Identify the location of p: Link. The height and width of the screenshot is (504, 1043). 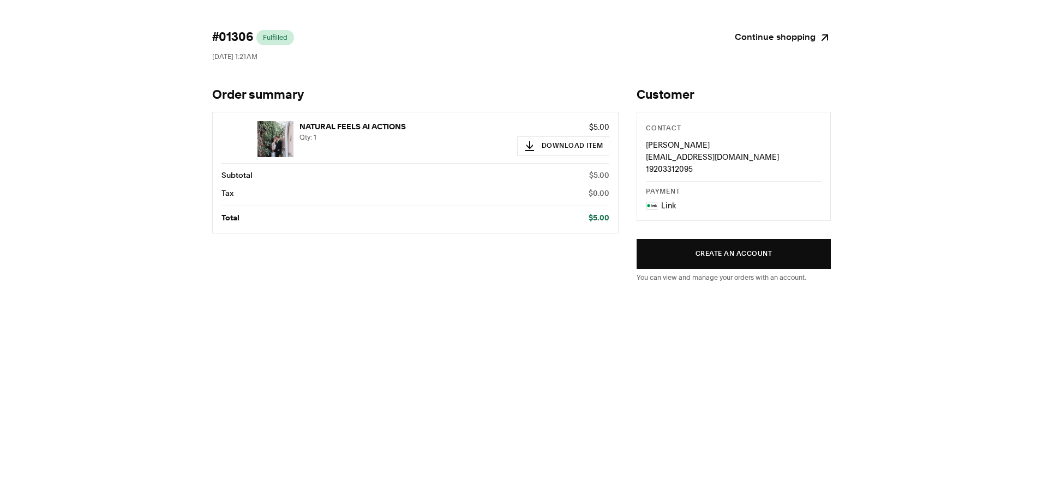
(668, 206).